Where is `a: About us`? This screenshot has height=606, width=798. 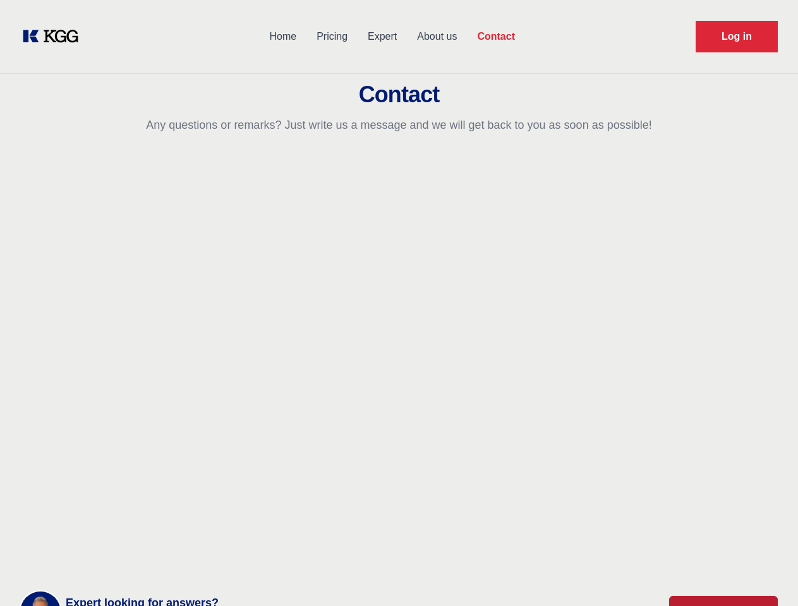 a: About us is located at coordinates (437, 37).